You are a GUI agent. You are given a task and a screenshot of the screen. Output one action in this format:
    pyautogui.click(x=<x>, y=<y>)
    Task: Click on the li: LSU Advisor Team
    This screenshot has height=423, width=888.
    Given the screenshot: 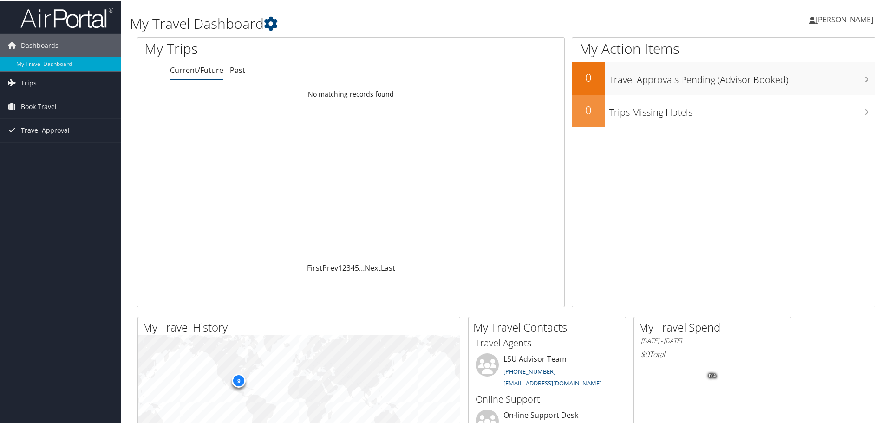 What is the action you would take?
    pyautogui.click(x=547, y=372)
    